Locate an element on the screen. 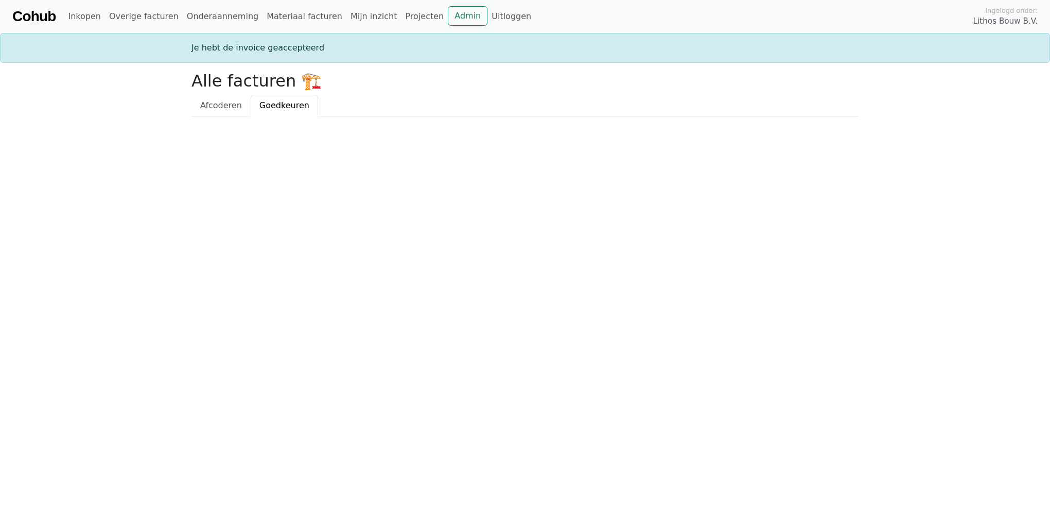  a: Uitloggen is located at coordinates (511, 16).